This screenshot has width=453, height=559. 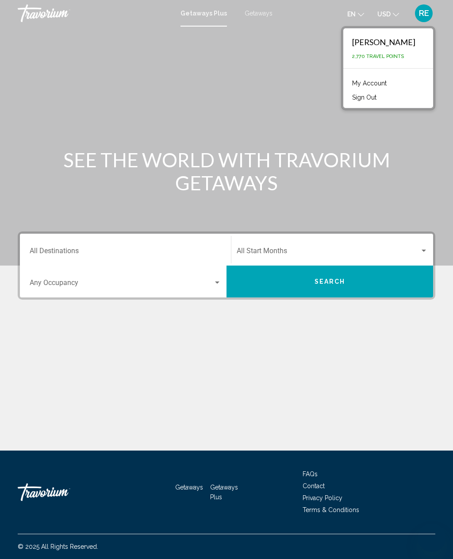 What do you see at coordinates (323, 498) in the screenshot?
I see `a: Privacy Policy` at bounding box center [323, 498].